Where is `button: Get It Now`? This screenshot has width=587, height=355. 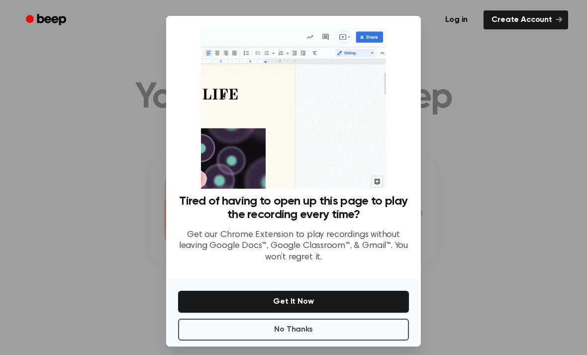 button: Get It Now is located at coordinates (294, 302).